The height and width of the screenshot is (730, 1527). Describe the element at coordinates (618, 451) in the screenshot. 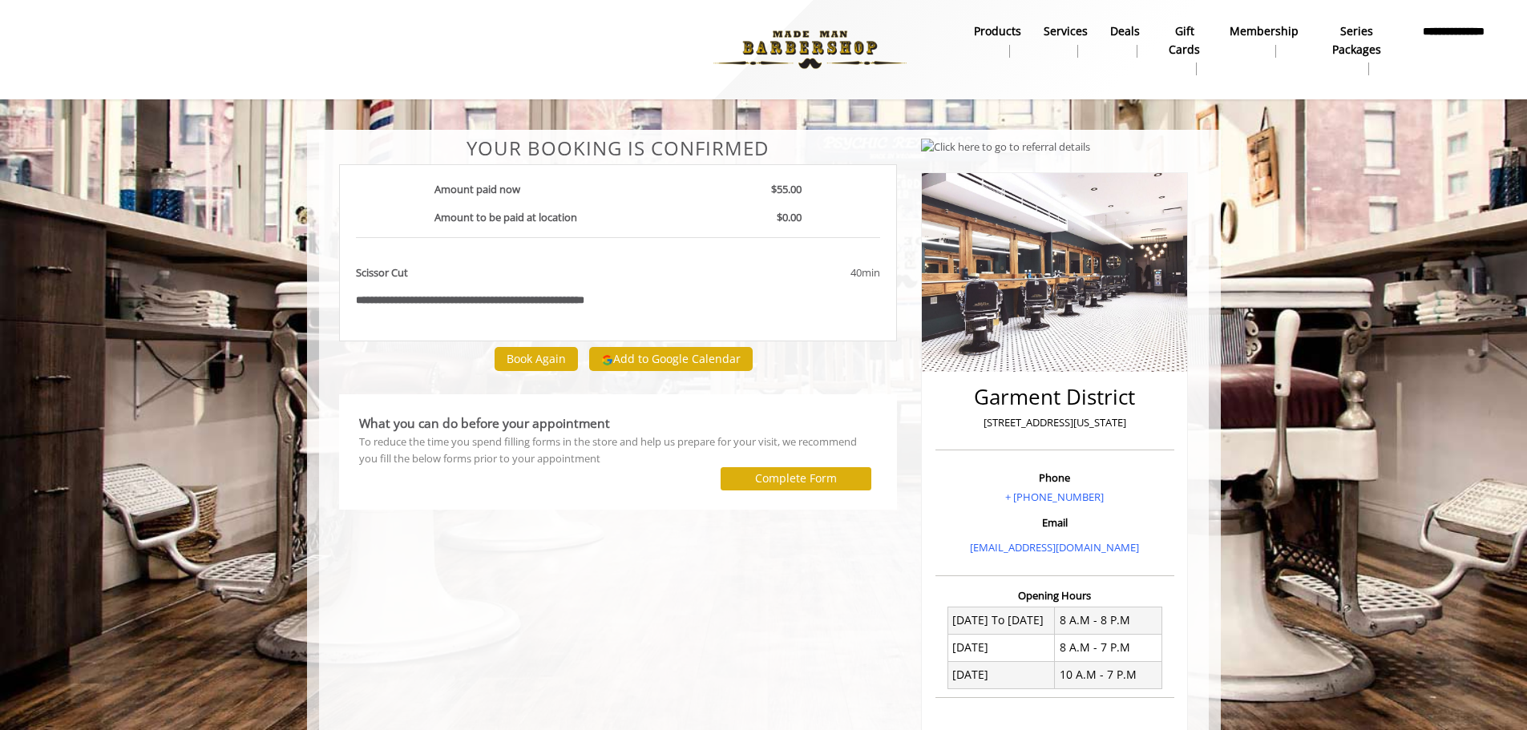

I see `div: To reduce the time you spend filling forms in the store and help us prepare for your visit, we re...` at that location.